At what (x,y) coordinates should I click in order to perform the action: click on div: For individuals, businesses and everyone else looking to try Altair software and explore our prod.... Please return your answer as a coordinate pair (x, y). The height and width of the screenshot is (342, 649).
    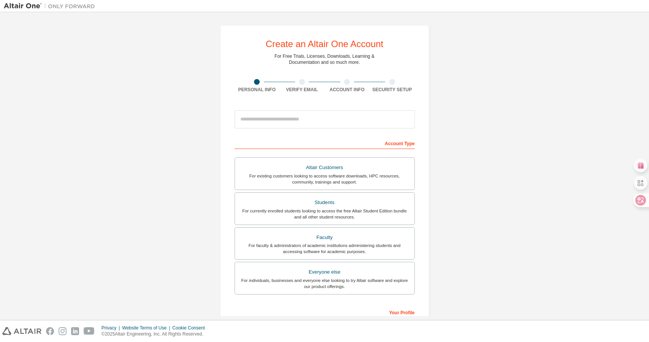
    Looking at the image, I should click on (325, 284).